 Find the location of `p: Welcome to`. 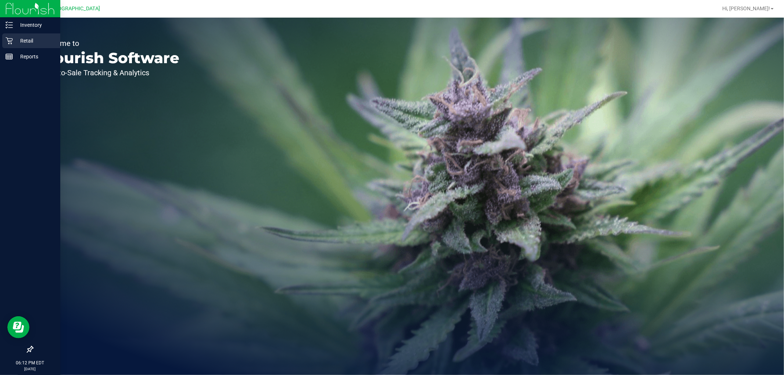

p: Welcome to is located at coordinates (110, 43).